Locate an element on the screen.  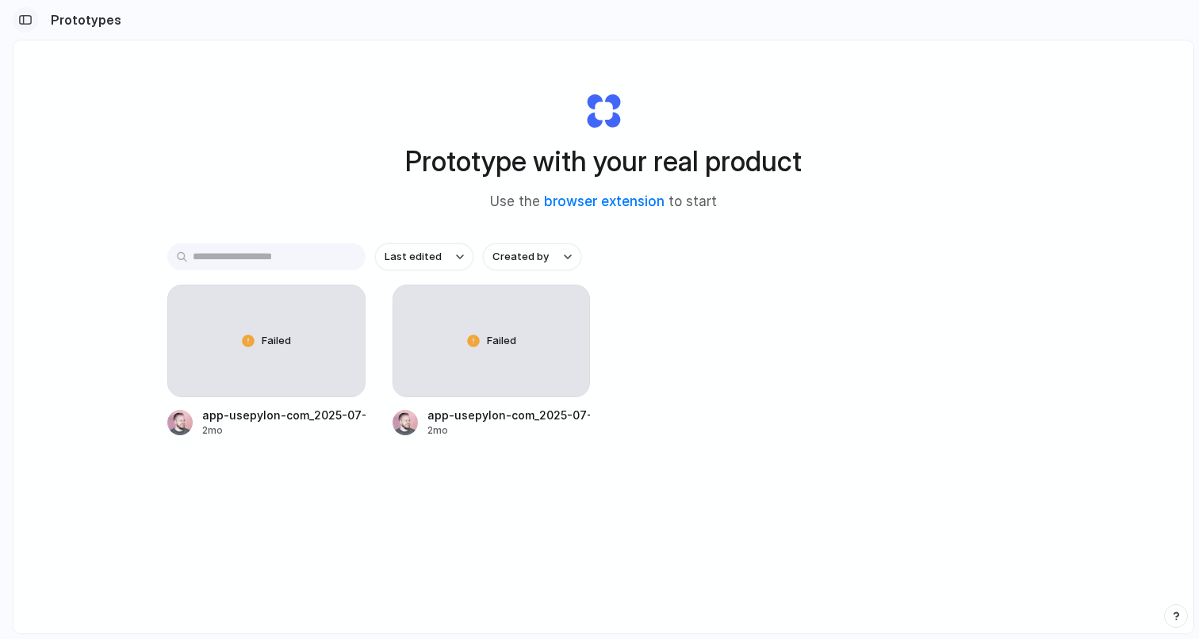
a: Failedapp-usepylon-com_2025-07-28T21-122mo is located at coordinates (492, 361).